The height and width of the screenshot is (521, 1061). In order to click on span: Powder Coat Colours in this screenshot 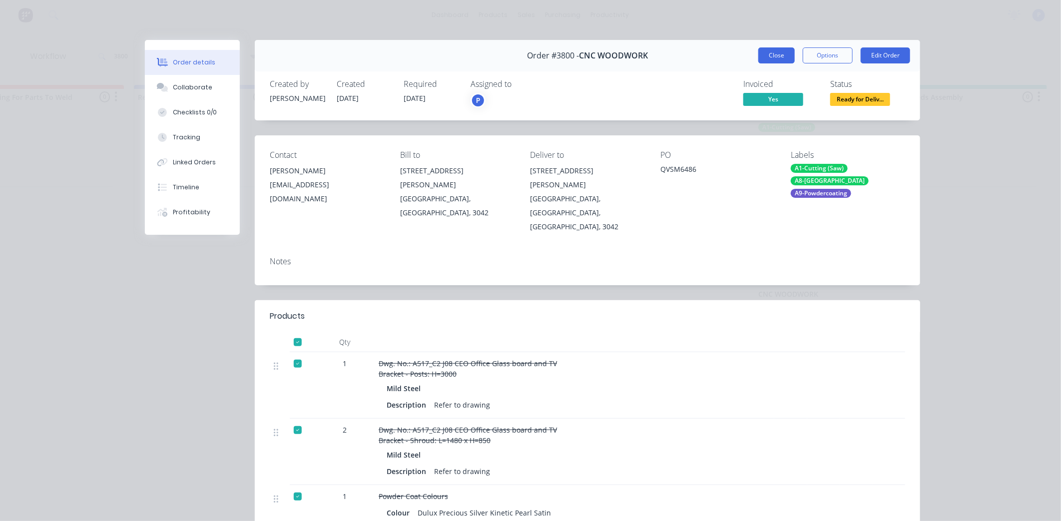, I will do `click(413, 496)`.